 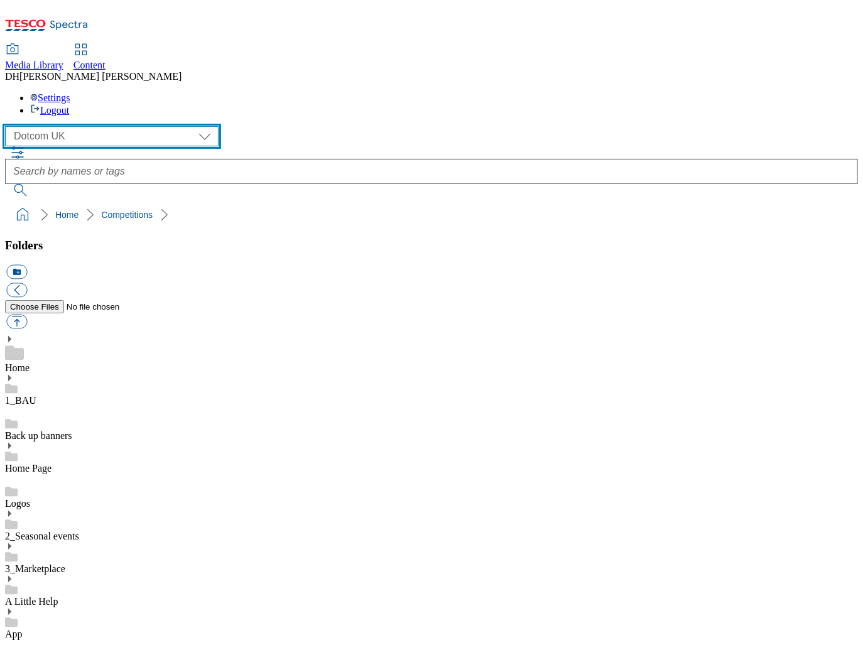 What do you see at coordinates (35, 568) in the screenshot?
I see `a: 3_Marketplace` at bounding box center [35, 568].